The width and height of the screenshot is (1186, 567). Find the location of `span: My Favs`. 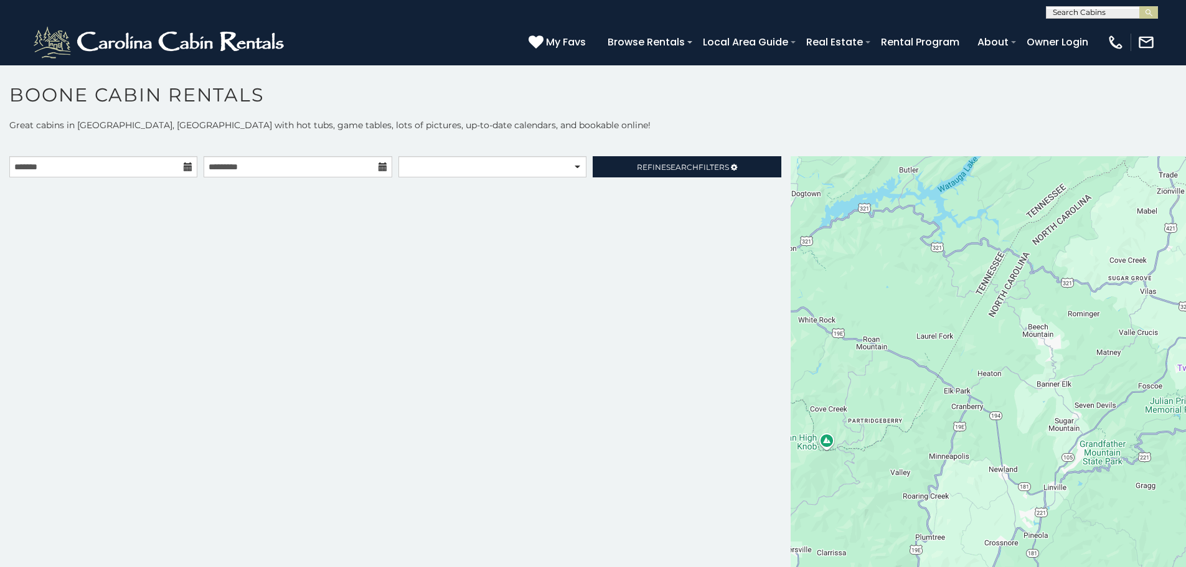

span: My Favs is located at coordinates (566, 42).